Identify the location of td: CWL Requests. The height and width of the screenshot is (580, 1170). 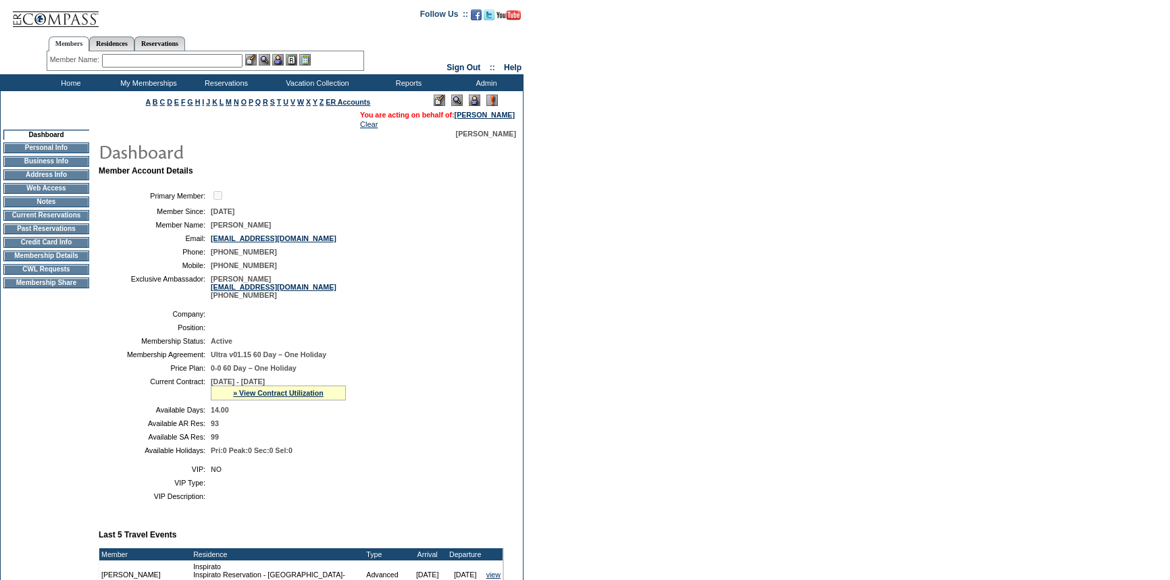
(46, 270).